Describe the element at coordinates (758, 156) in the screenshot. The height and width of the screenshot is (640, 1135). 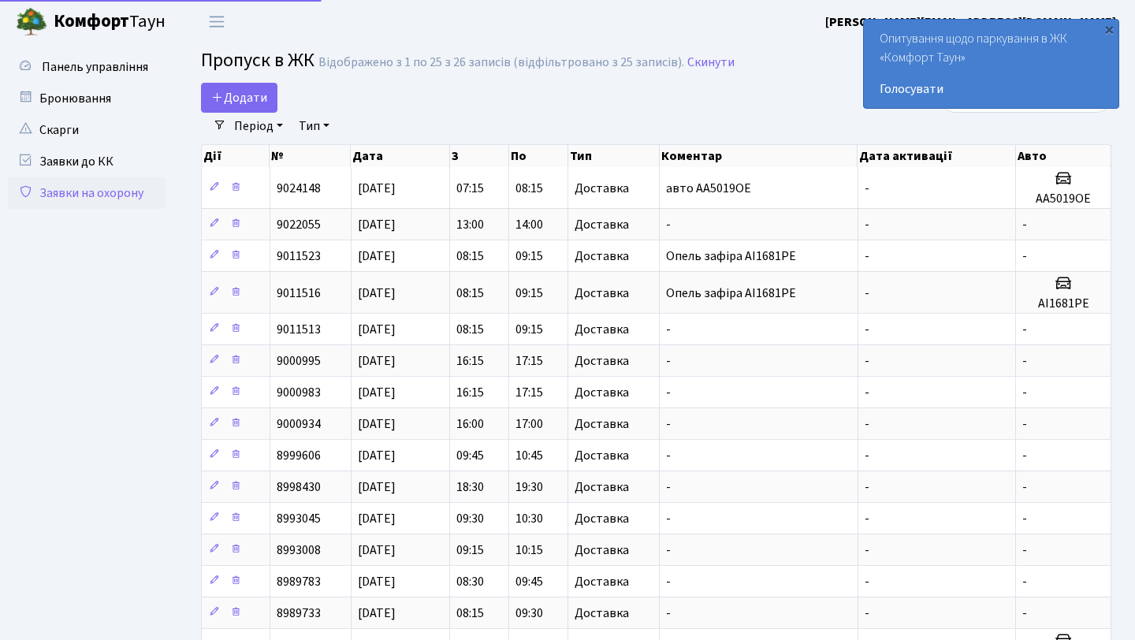
I see `th: Коментар` at that location.